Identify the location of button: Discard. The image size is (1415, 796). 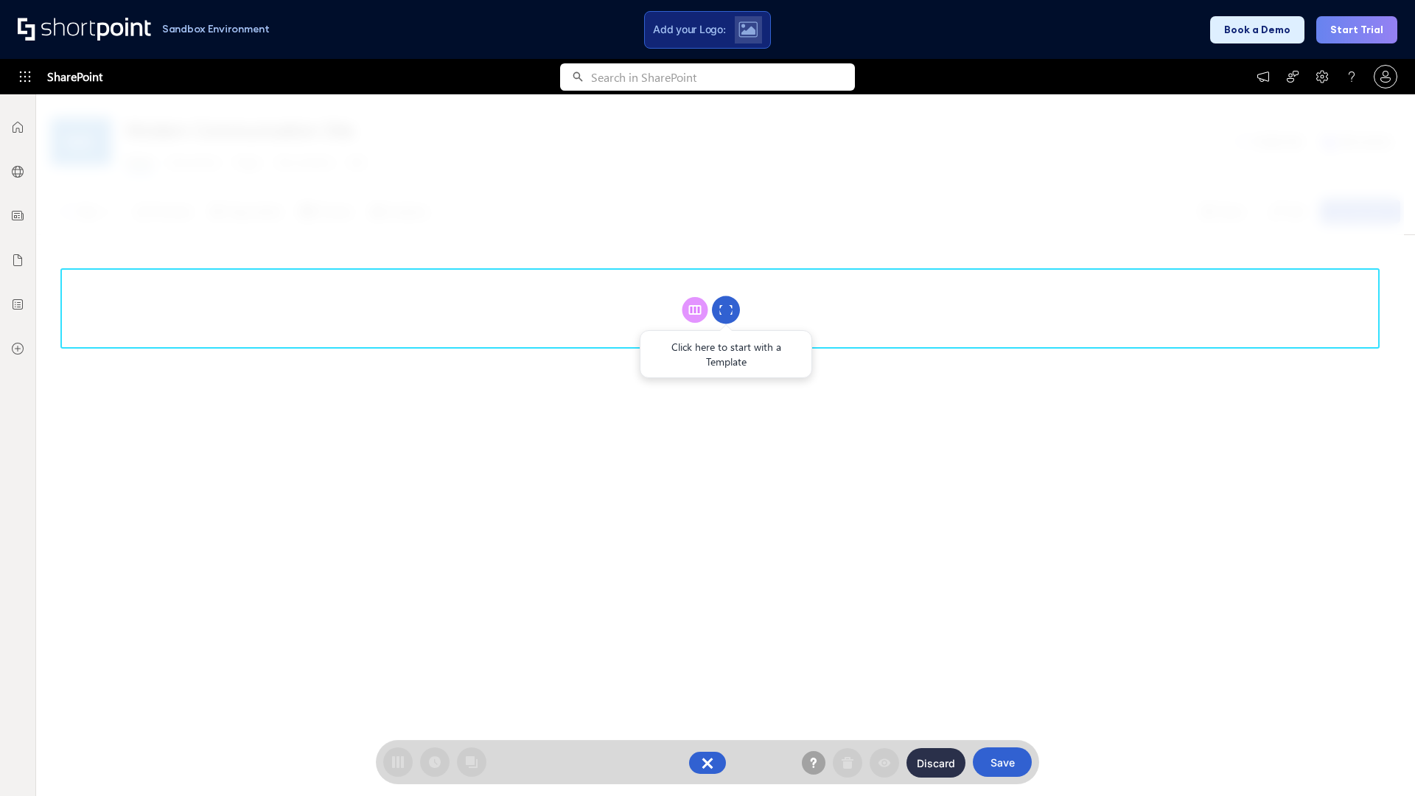
(936, 763).